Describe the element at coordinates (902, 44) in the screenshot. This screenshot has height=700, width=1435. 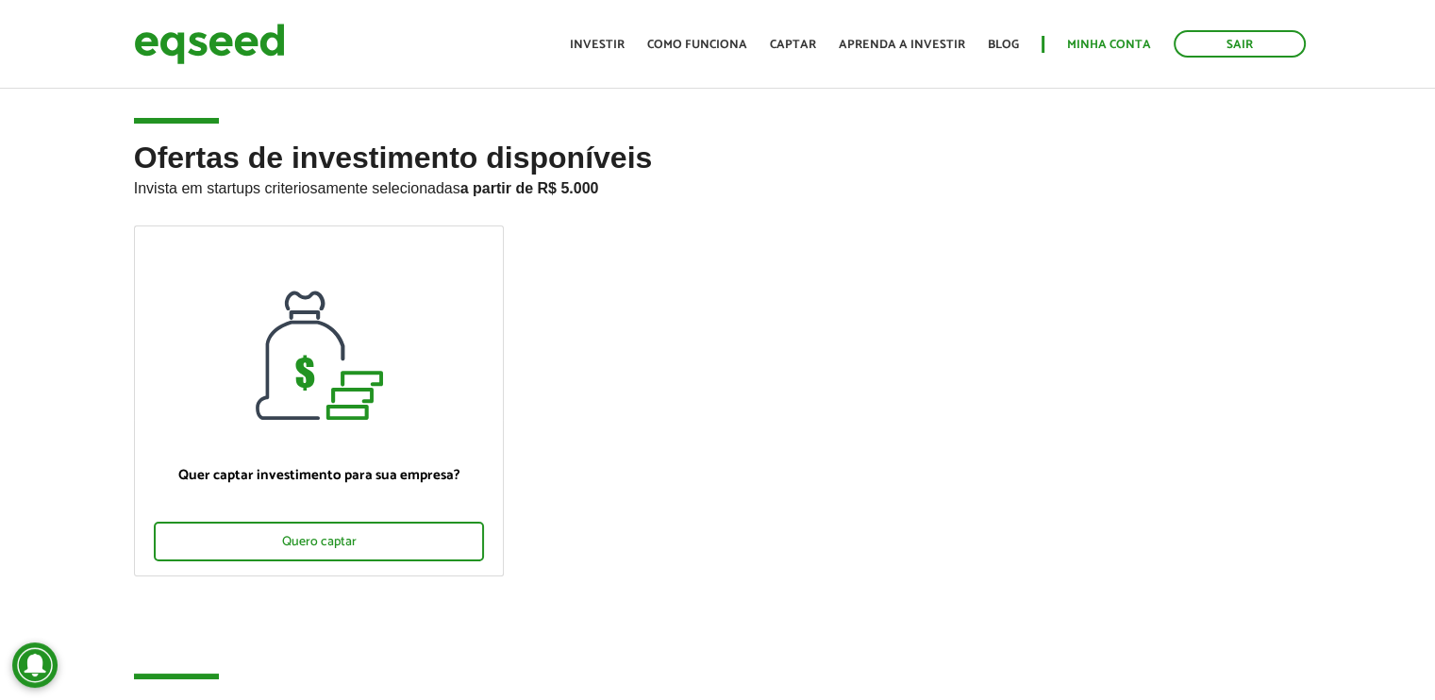
I see `a: Aprenda a investir` at that location.